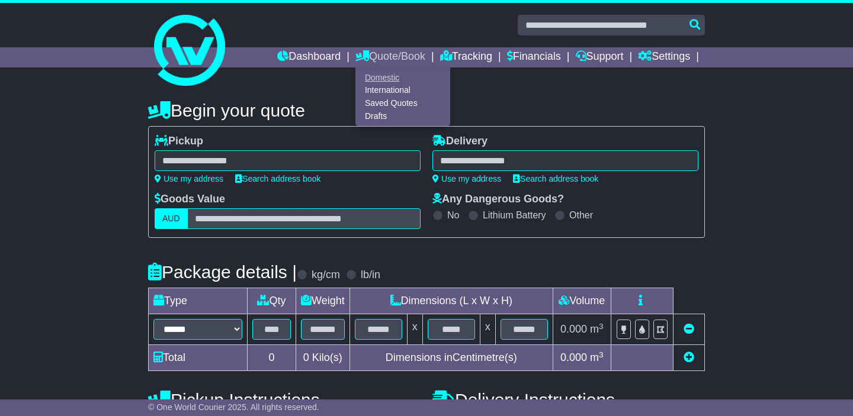 The width and height of the screenshot is (853, 416). What do you see at coordinates (581, 215) in the screenshot?
I see `label: Other` at bounding box center [581, 215].